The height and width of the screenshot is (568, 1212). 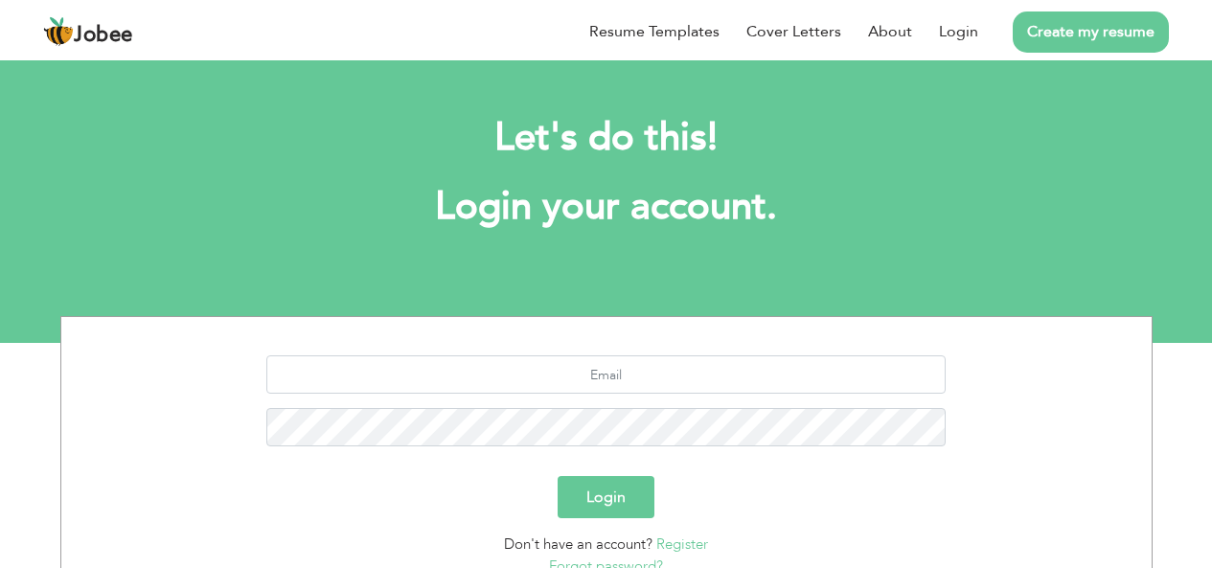 What do you see at coordinates (103, 35) in the screenshot?
I see `span: Jobee` at bounding box center [103, 35].